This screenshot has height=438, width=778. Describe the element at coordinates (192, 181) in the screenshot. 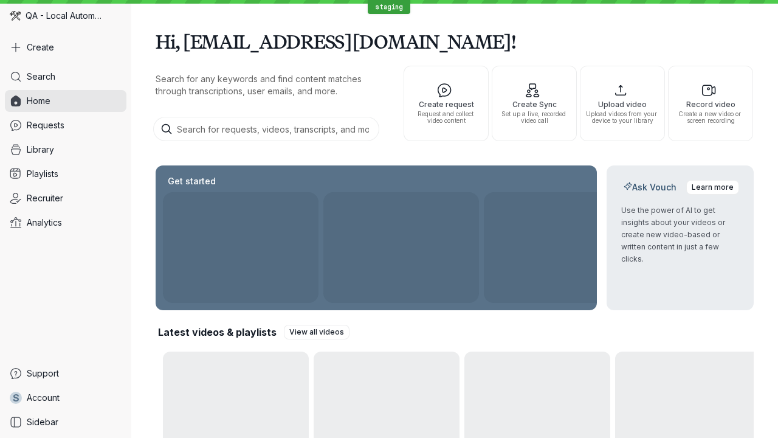

I see `h2: Get started` at that location.